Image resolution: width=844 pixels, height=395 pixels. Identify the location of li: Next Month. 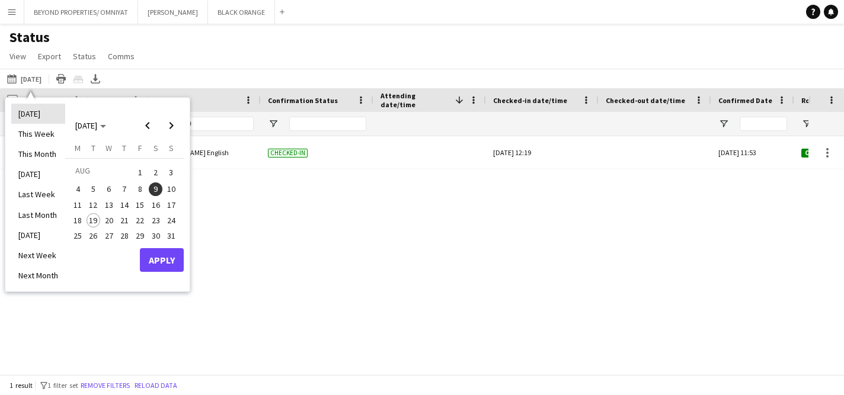
(38, 276).